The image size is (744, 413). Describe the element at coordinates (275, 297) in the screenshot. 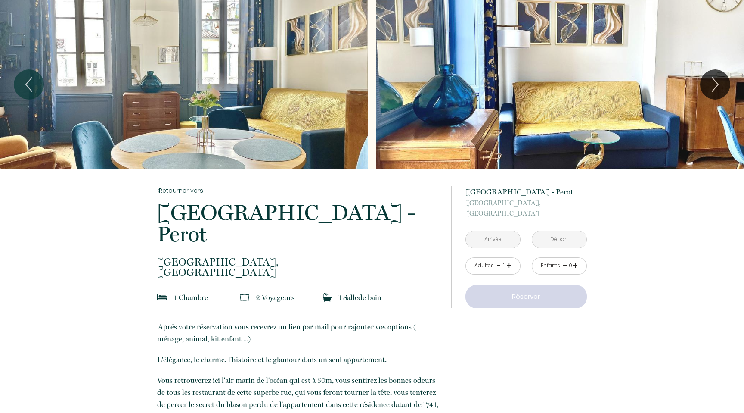

I see `p: 2 Voyageur` at that location.